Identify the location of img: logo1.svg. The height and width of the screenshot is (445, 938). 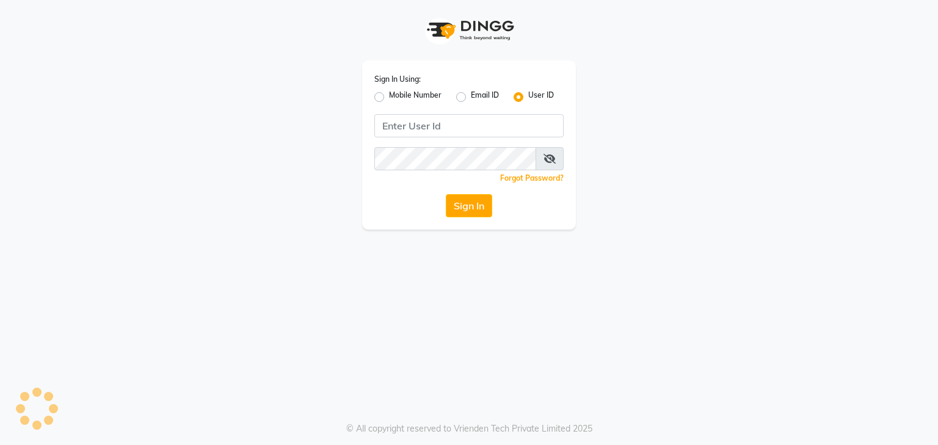
(469, 30).